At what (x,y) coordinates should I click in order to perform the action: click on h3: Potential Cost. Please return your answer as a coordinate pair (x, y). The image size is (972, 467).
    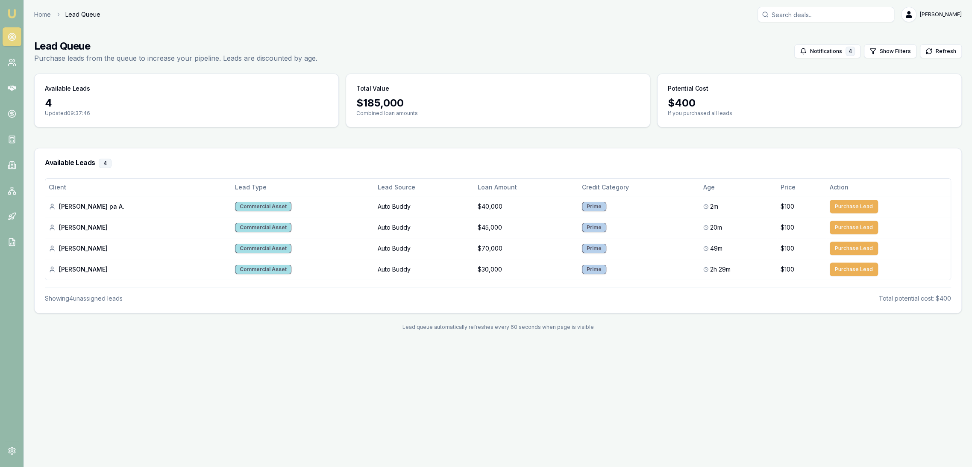
    Looking at the image, I should click on (688, 88).